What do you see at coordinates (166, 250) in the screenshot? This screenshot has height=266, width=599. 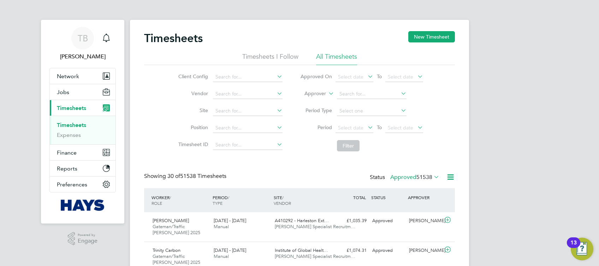 I see `span: Trinity Carbon` at bounding box center [166, 250].